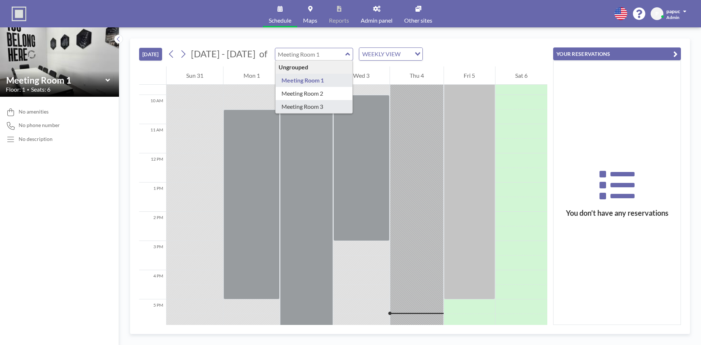 The width and height of the screenshot is (701, 345). I want to click on div: Meeting Room 2, so click(314, 93).